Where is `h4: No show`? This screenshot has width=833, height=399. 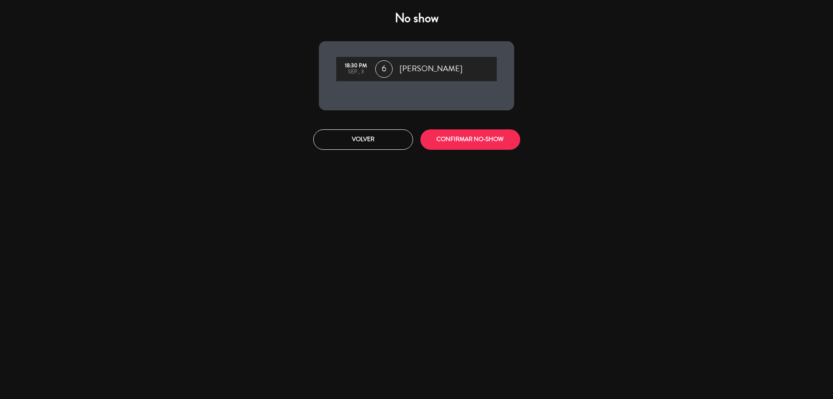 h4: No show is located at coordinates (417, 18).